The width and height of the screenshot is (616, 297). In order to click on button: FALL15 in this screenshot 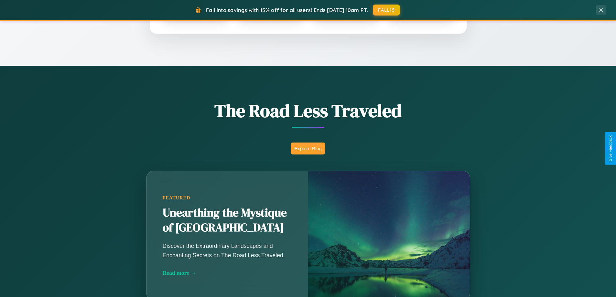, I will do `click(386, 10)`.